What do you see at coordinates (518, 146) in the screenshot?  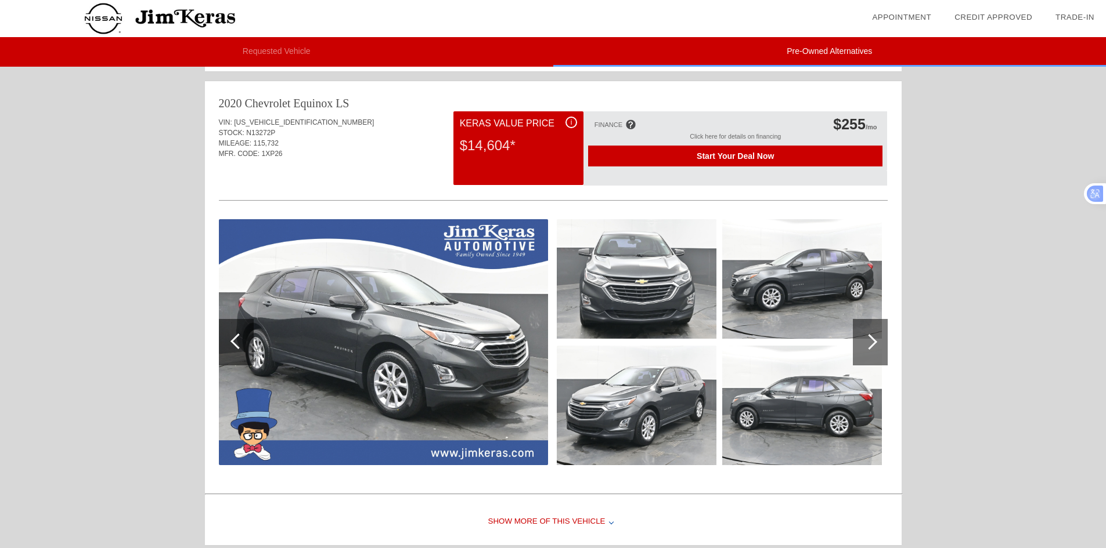 I see `div: $14,604*` at bounding box center [518, 146].